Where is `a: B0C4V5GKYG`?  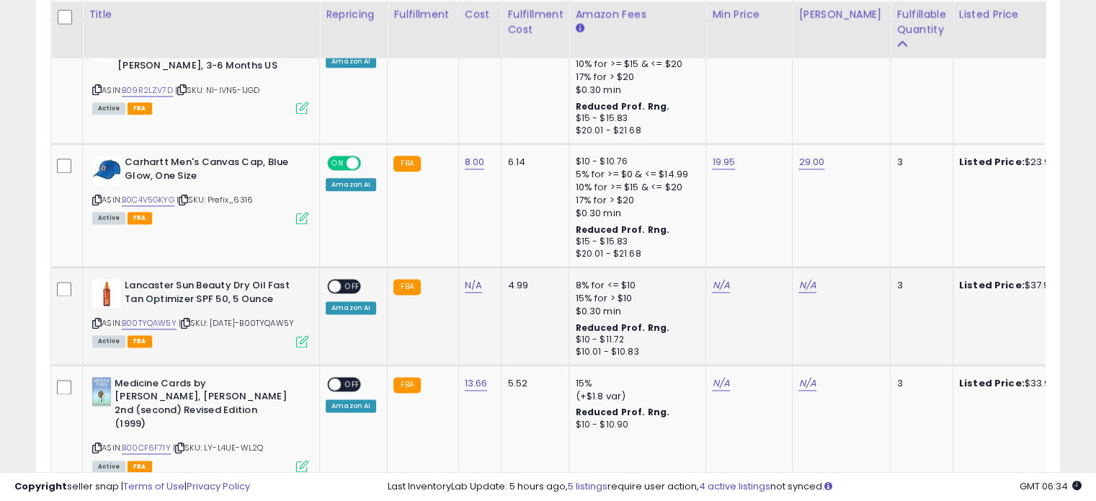 a: B0C4V5GKYG is located at coordinates (148, 200).